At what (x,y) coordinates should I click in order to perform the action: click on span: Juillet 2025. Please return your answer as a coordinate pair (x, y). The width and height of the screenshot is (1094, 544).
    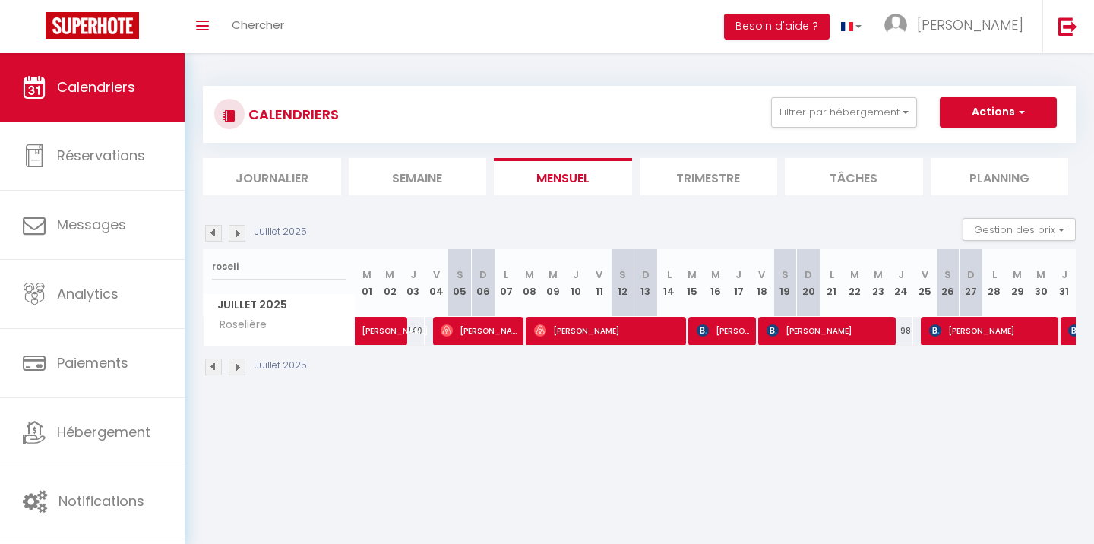
    Looking at the image, I should click on (279, 305).